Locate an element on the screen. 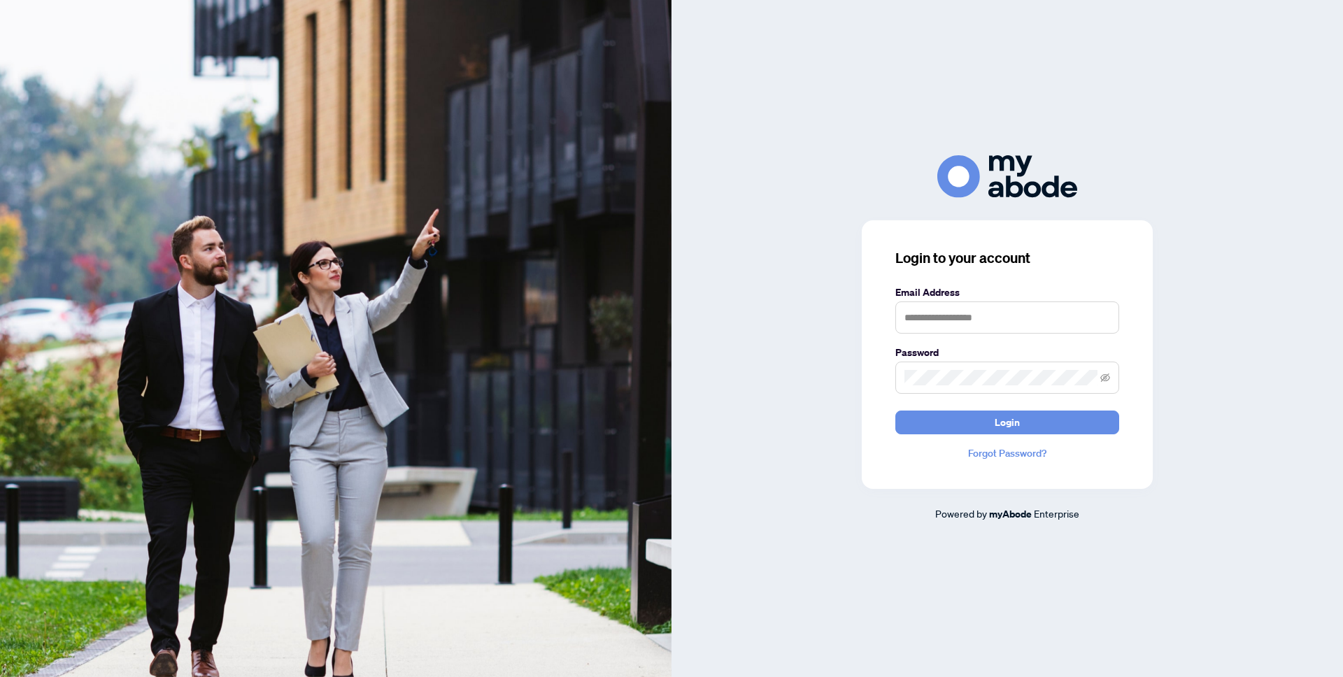  h3: Login to your account is located at coordinates (1007, 258).